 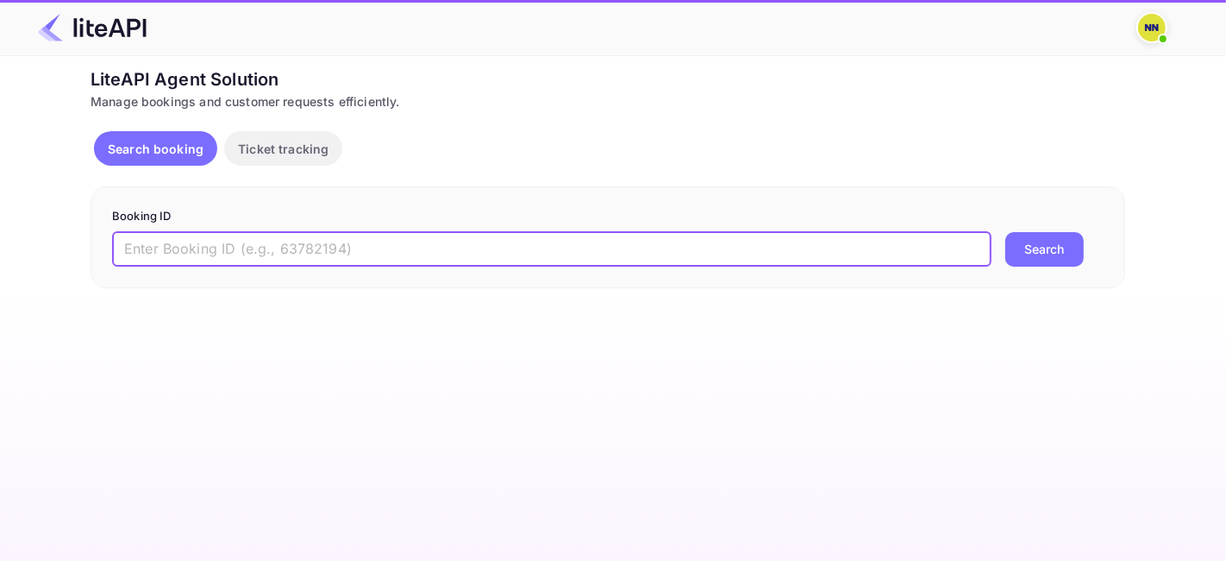 What do you see at coordinates (1044, 249) in the screenshot?
I see `button: Search` at bounding box center [1044, 249].